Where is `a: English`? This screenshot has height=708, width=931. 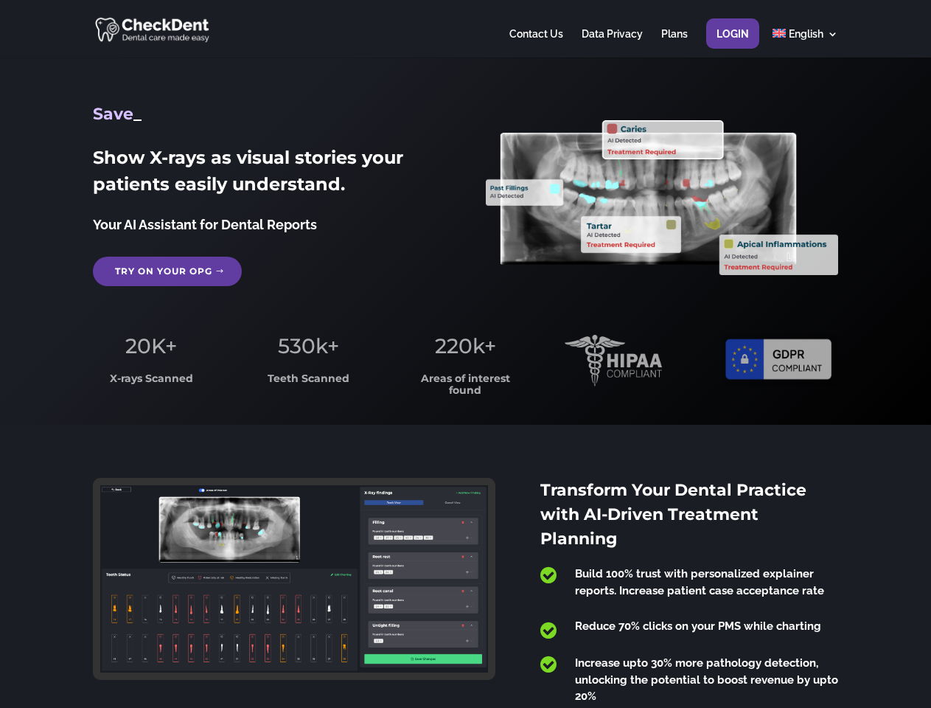
a: English is located at coordinates (805, 43).